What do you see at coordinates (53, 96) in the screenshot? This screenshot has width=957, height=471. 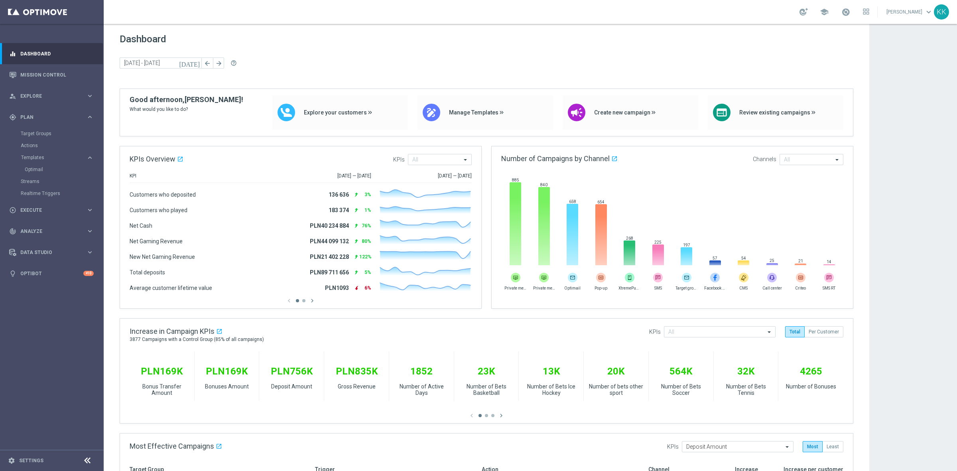 I see `span: Explore` at bounding box center [53, 96].